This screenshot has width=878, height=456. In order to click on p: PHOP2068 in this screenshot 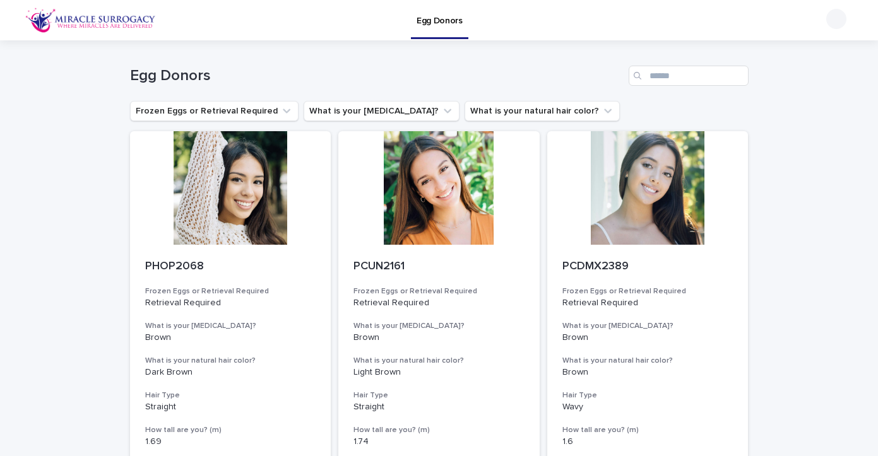, I will do `click(230, 267)`.